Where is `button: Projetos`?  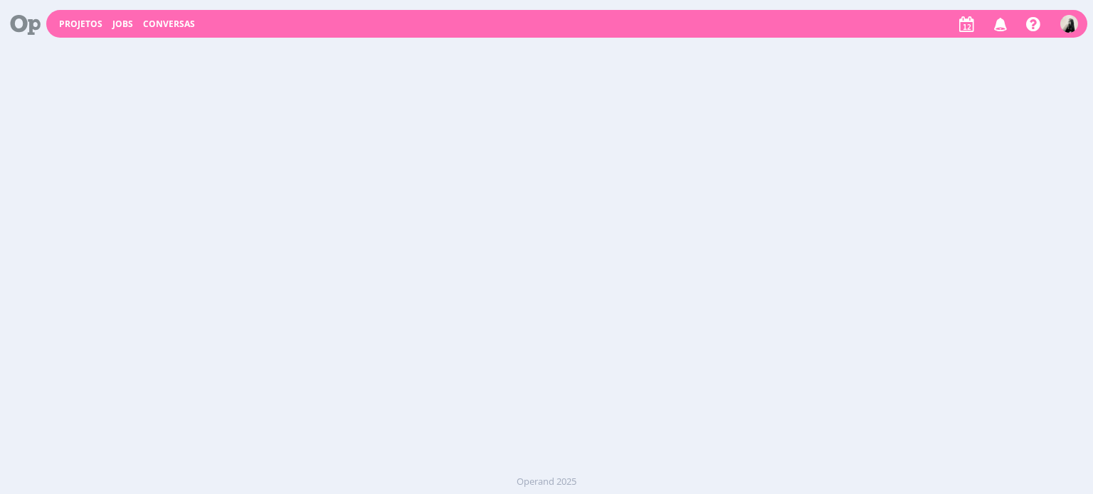
button: Projetos is located at coordinates (80, 24).